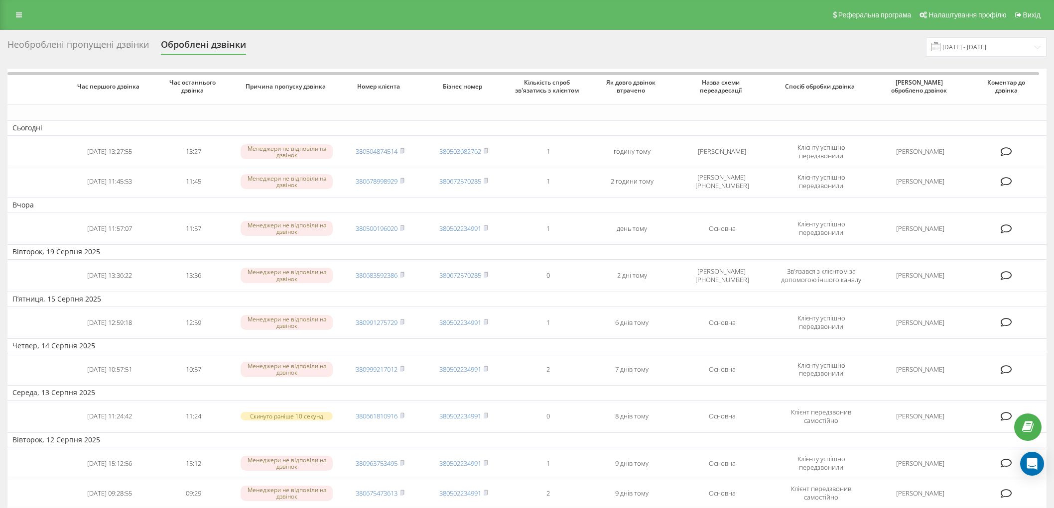  Describe the element at coordinates (286, 87) in the screenshot. I see `span: Причина пропуску дзвінка` at that location.